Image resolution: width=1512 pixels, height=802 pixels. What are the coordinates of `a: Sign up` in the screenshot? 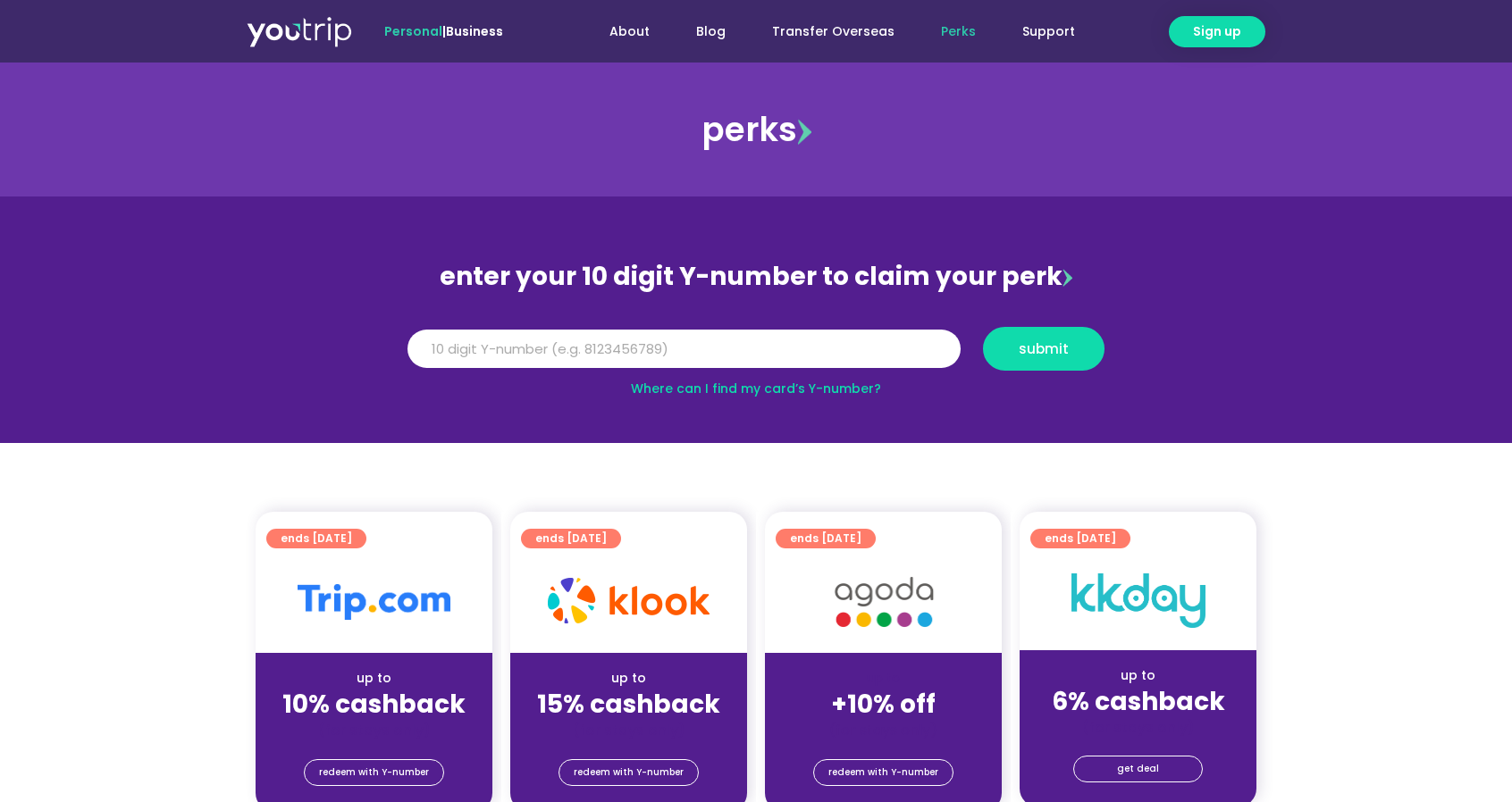 It's located at (1217, 31).